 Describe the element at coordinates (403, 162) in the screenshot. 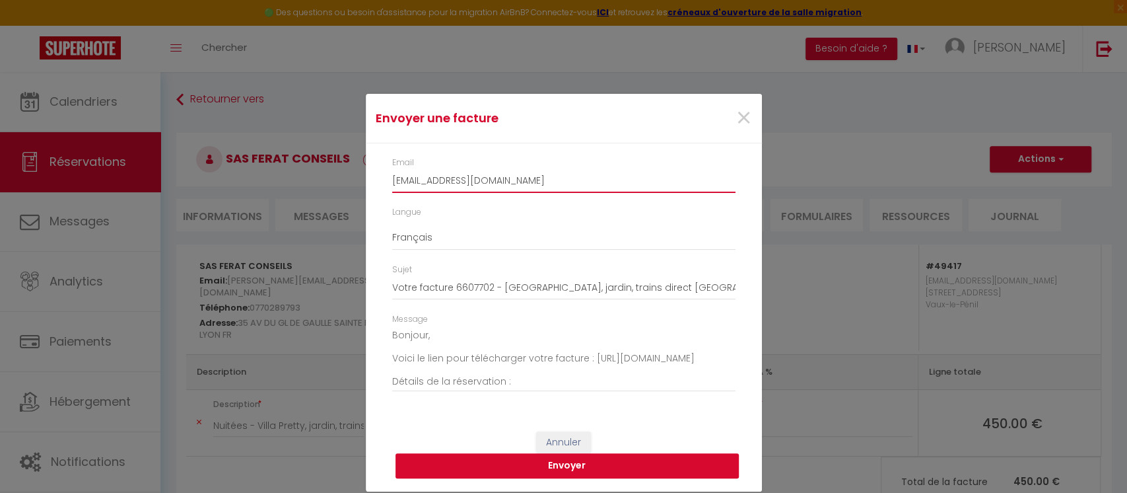

I see `label: Email` at that location.